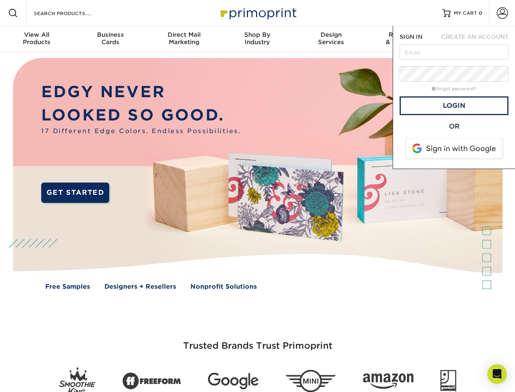 This screenshot has width=515, height=392. What do you see at coordinates (184, 38) in the screenshot?
I see `div: Marketing` at bounding box center [184, 38].